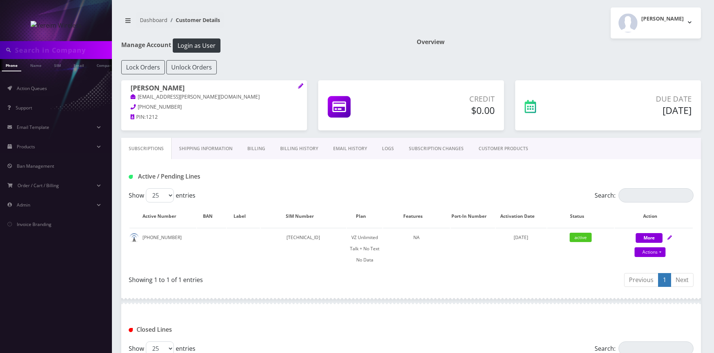 This screenshot has height=353, width=714. I want to click on th: Status: activate to sort column ascending, so click(581, 216).